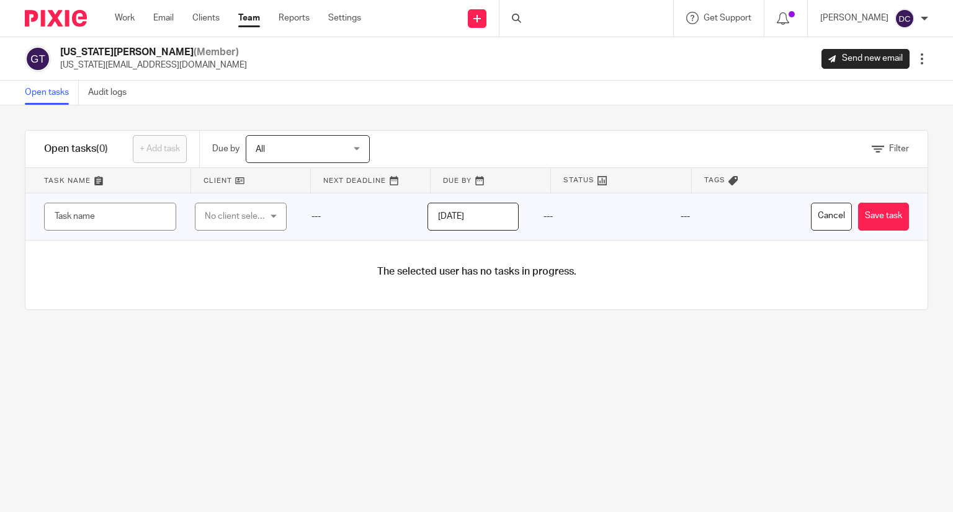  Describe the element at coordinates (237, 216) in the screenshot. I see `div: No client selected` at that location.